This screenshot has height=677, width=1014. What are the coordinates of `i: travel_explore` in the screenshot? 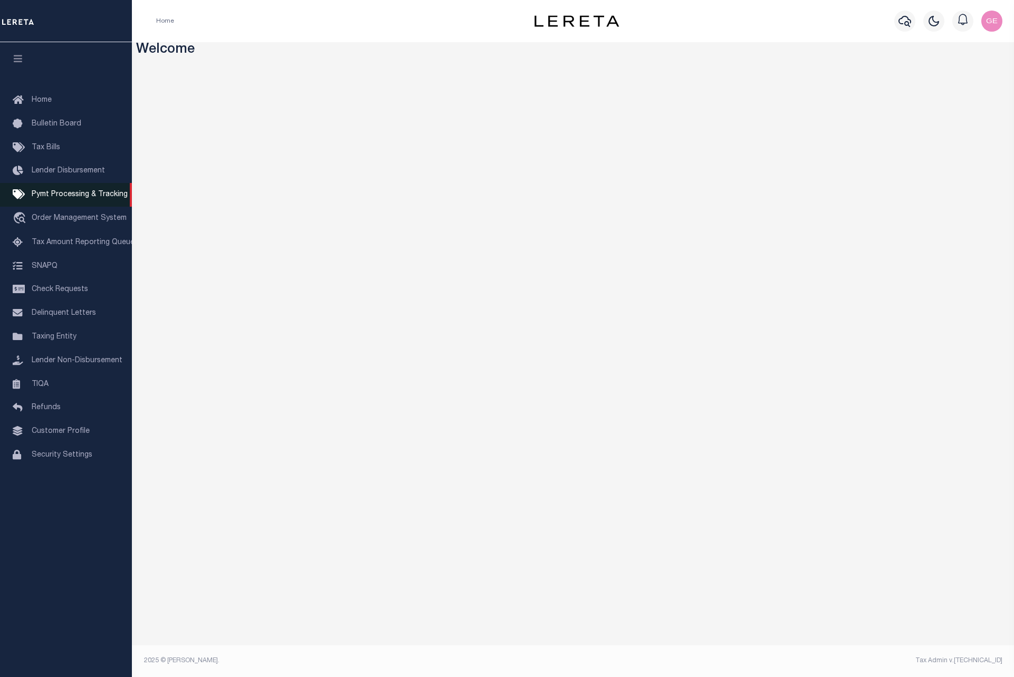 It's located at (21, 219).